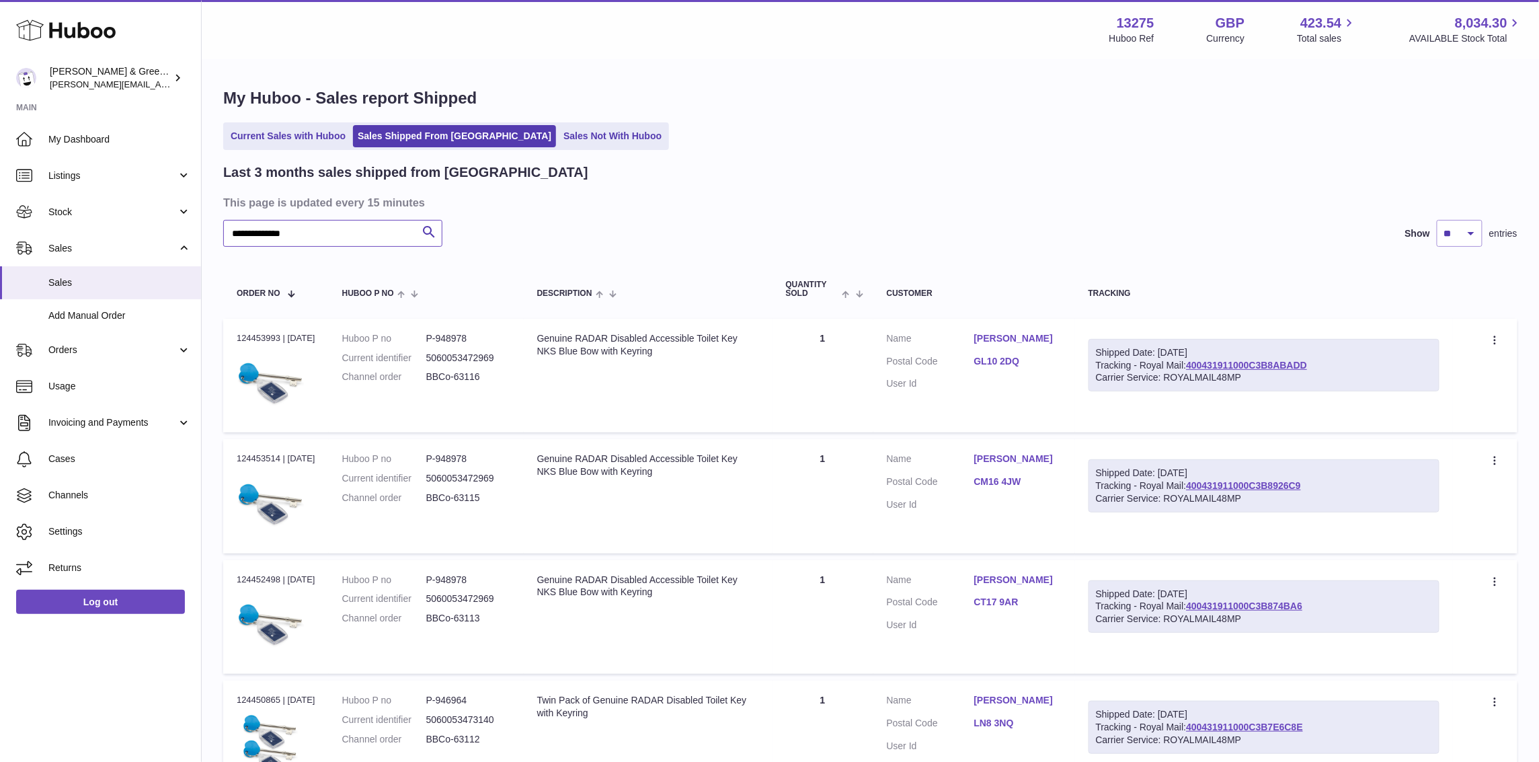 The width and height of the screenshot is (1539, 762). Describe the element at coordinates (1481, 23) in the screenshot. I see `span: 8,034.30` at that location.